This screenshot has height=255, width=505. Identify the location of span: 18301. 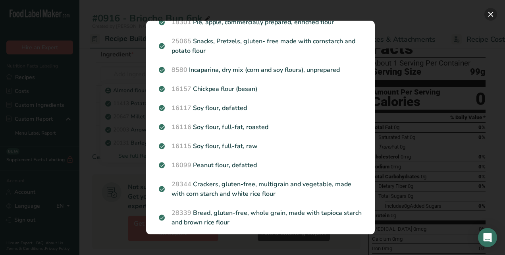
(181, 22).